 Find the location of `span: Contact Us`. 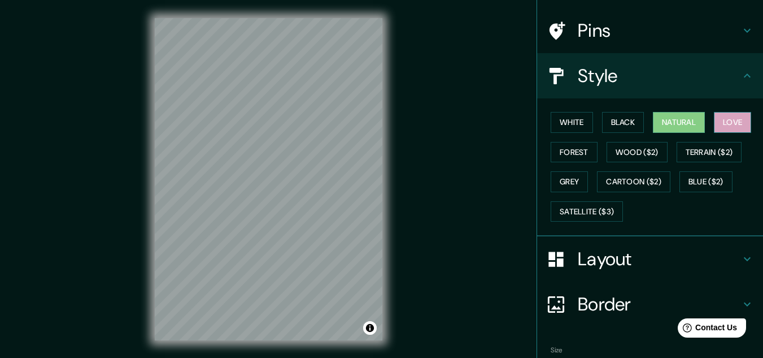

span: Contact Us is located at coordinates (54, 14).